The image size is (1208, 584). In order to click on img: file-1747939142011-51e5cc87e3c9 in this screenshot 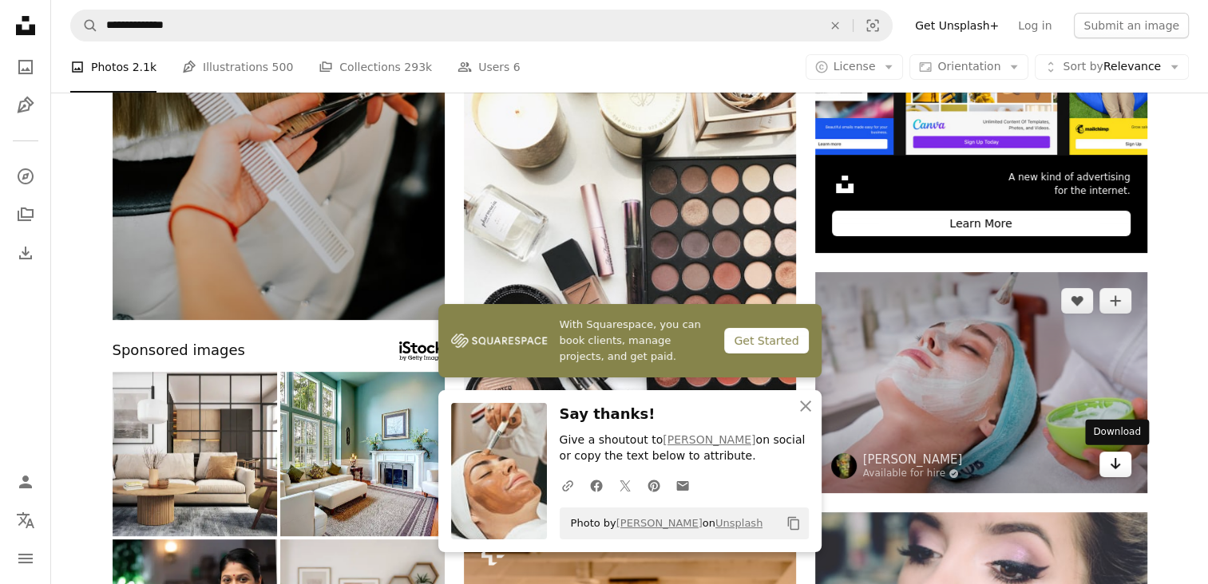, I will do `click(499, 341)`.